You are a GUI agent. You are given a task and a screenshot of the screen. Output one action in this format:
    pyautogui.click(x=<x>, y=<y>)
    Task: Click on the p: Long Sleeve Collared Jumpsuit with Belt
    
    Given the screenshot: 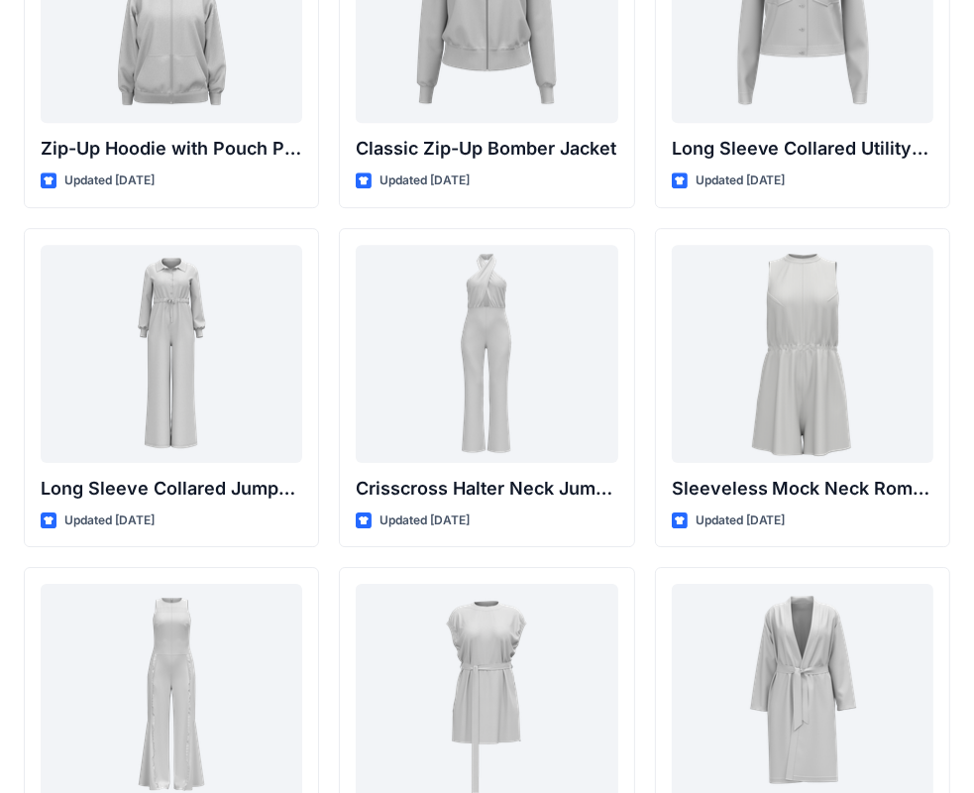 What is the action you would take?
    pyautogui.click(x=171, y=489)
    